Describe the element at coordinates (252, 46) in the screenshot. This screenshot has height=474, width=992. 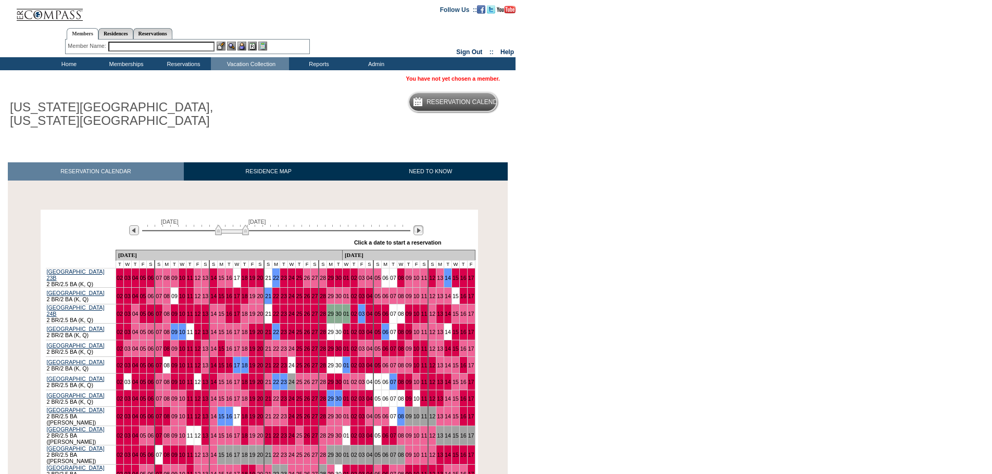
I see `img: Reservations` at that location.